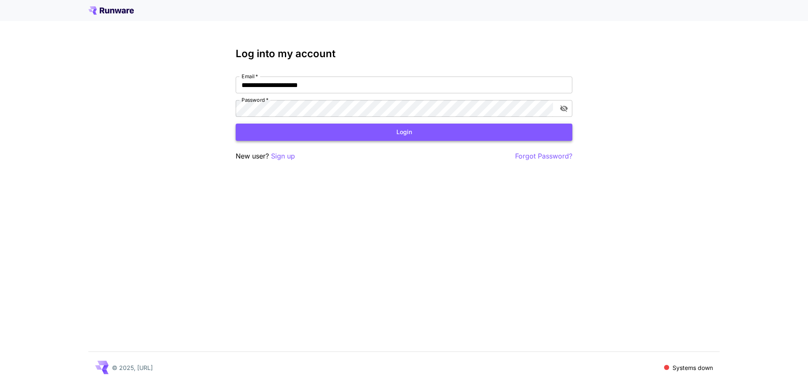 Image resolution: width=808 pixels, height=383 pixels. What do you see at coordinates (544, 156) in the screenshot?
I see `button: Forgot Password?` at bounding box center [544, 156].